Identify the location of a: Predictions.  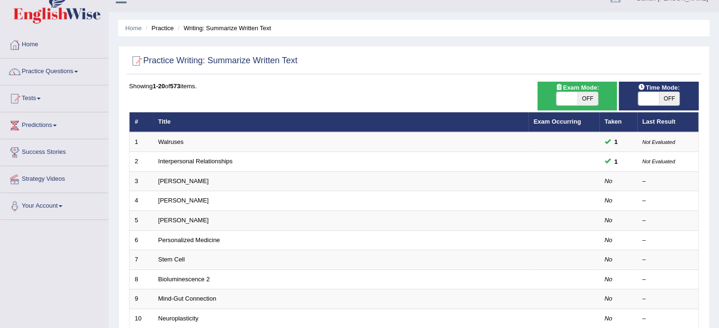
(54, 124).